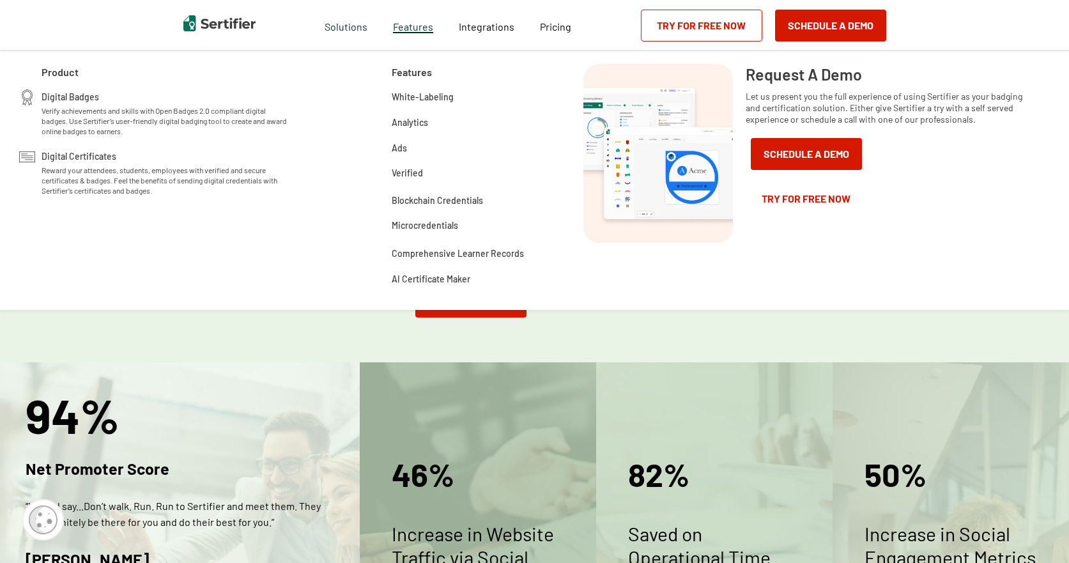 This screenshot has width=1069, height=563. What do you see at coordinates (400, 147) in the screenshot?
I see `span: Ads` at bounding box center [400, 147].